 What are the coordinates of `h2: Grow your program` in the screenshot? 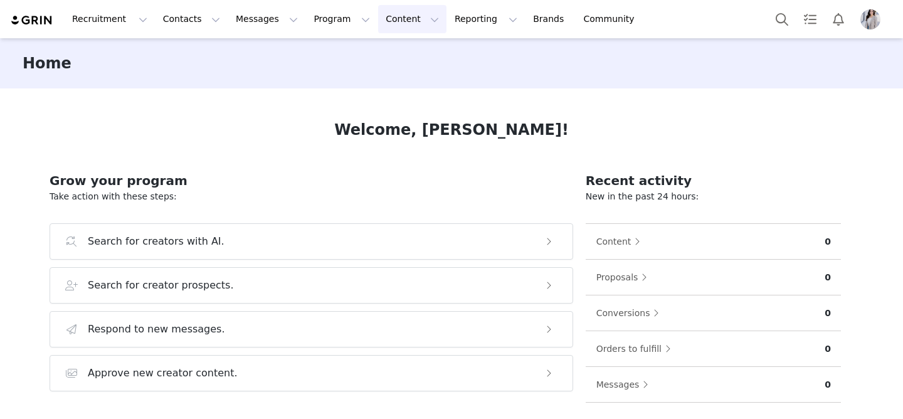 It's located at (311, 181).